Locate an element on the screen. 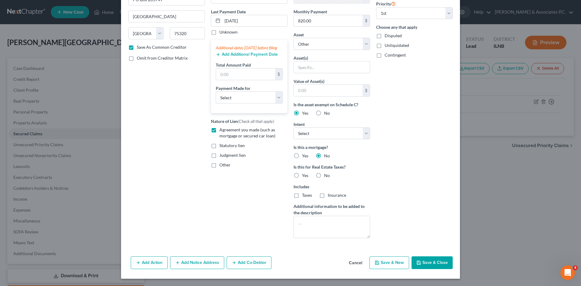  button: Add Action is located at coordinates (149, 263).